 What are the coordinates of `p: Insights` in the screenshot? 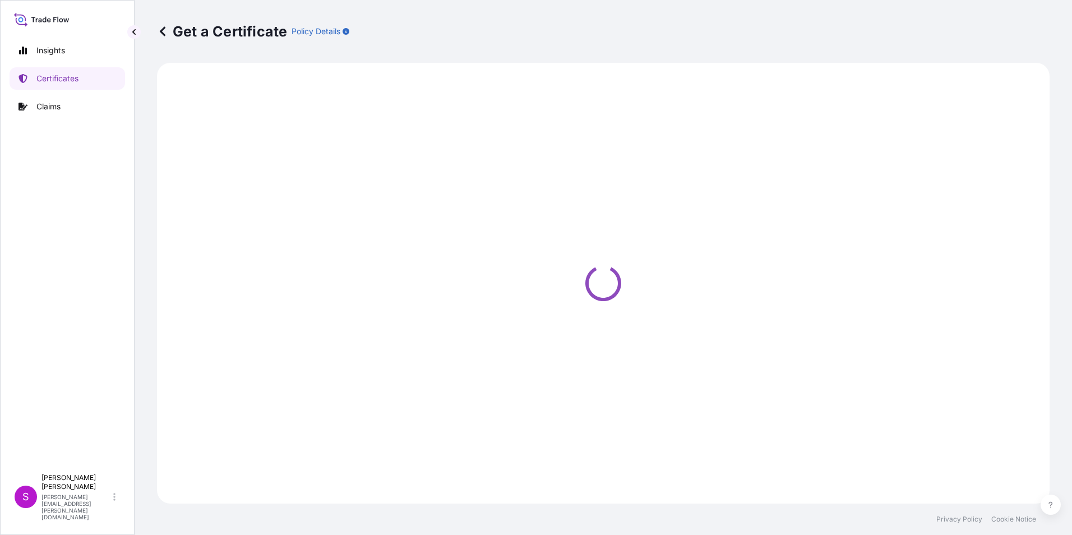 It's located at (50, 50).